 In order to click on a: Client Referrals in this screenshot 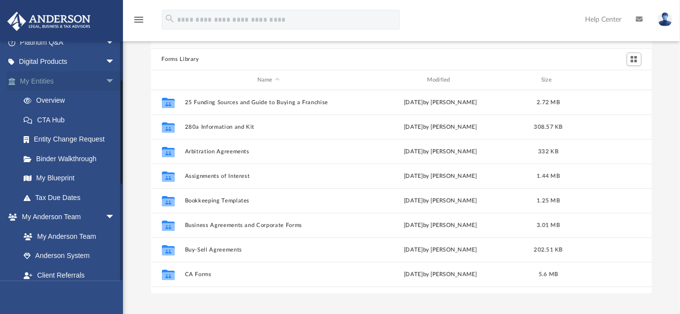, I will do `click(69, 275)`.